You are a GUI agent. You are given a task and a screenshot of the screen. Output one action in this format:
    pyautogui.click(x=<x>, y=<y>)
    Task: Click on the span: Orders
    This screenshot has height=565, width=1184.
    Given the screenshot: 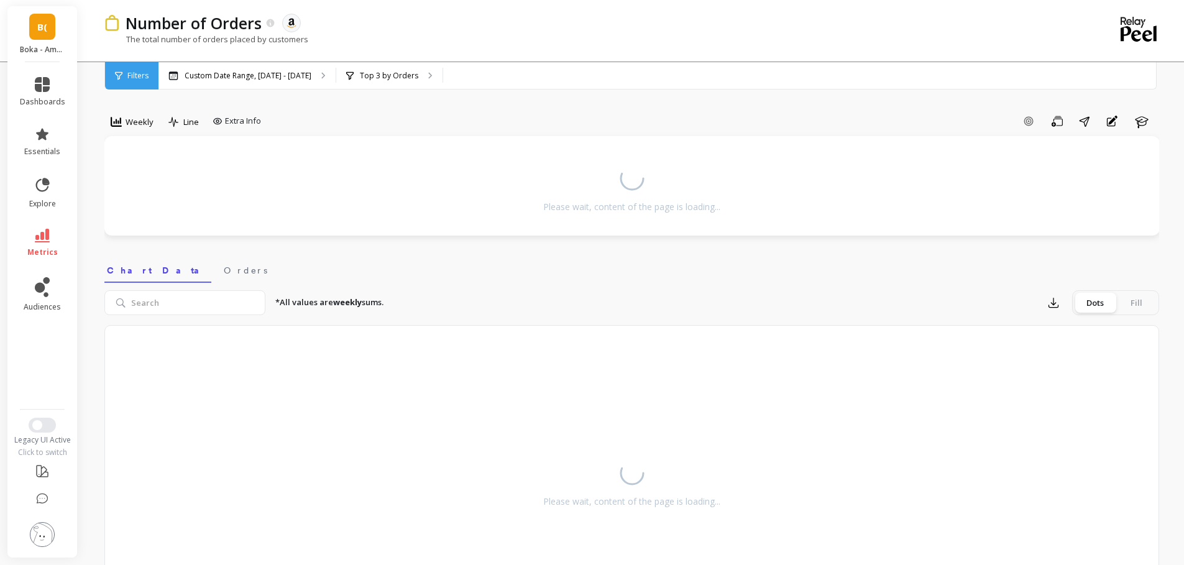 What is the action you would take?
    pyautogui.click(x=246, y=270)
    